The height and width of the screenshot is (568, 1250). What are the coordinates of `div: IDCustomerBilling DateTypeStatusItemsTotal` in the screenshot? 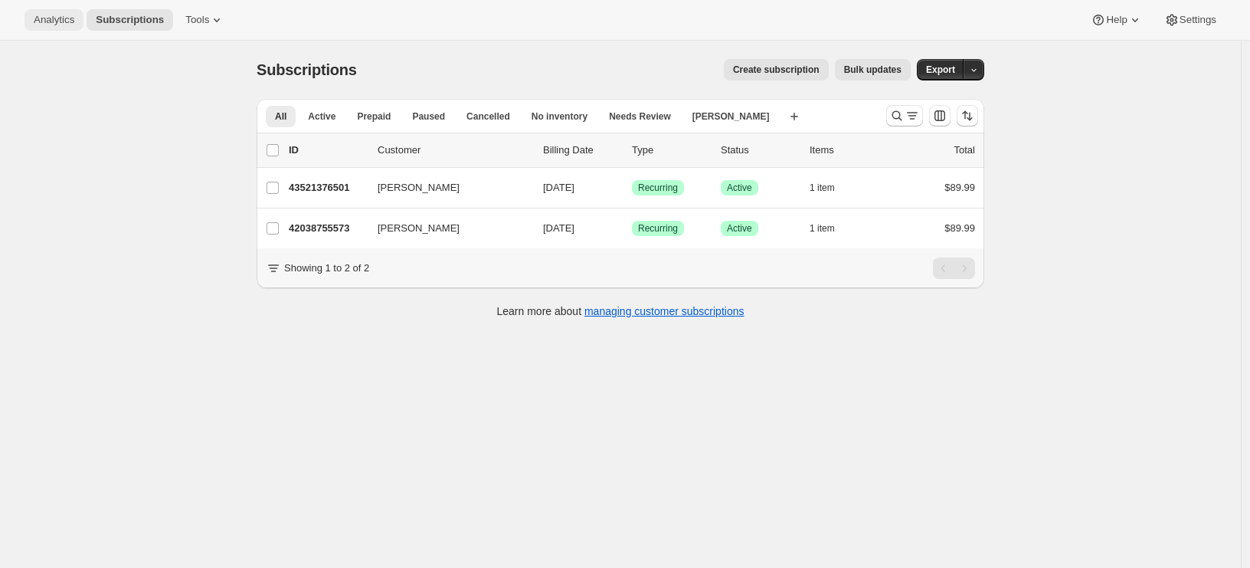 It's located at (632, 150).